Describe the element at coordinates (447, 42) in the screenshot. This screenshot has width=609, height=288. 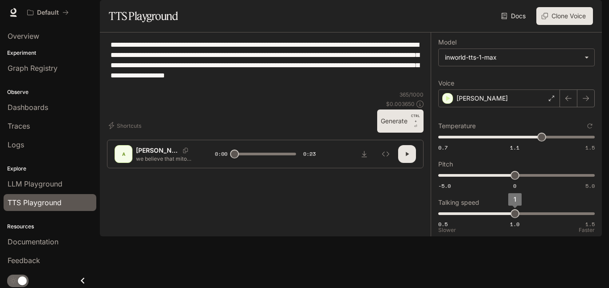
I see `p: Model` at that location.